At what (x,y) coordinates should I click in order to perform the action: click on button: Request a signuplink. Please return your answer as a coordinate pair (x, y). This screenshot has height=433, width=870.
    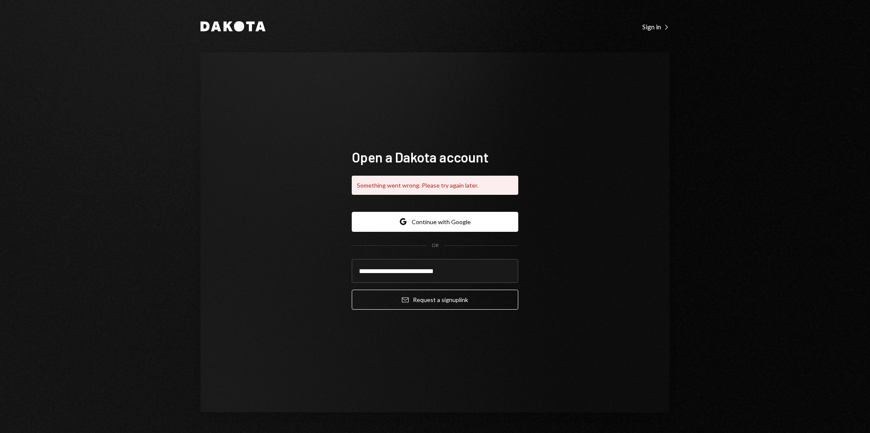
    Looking at the image, I should click on (435, 299).